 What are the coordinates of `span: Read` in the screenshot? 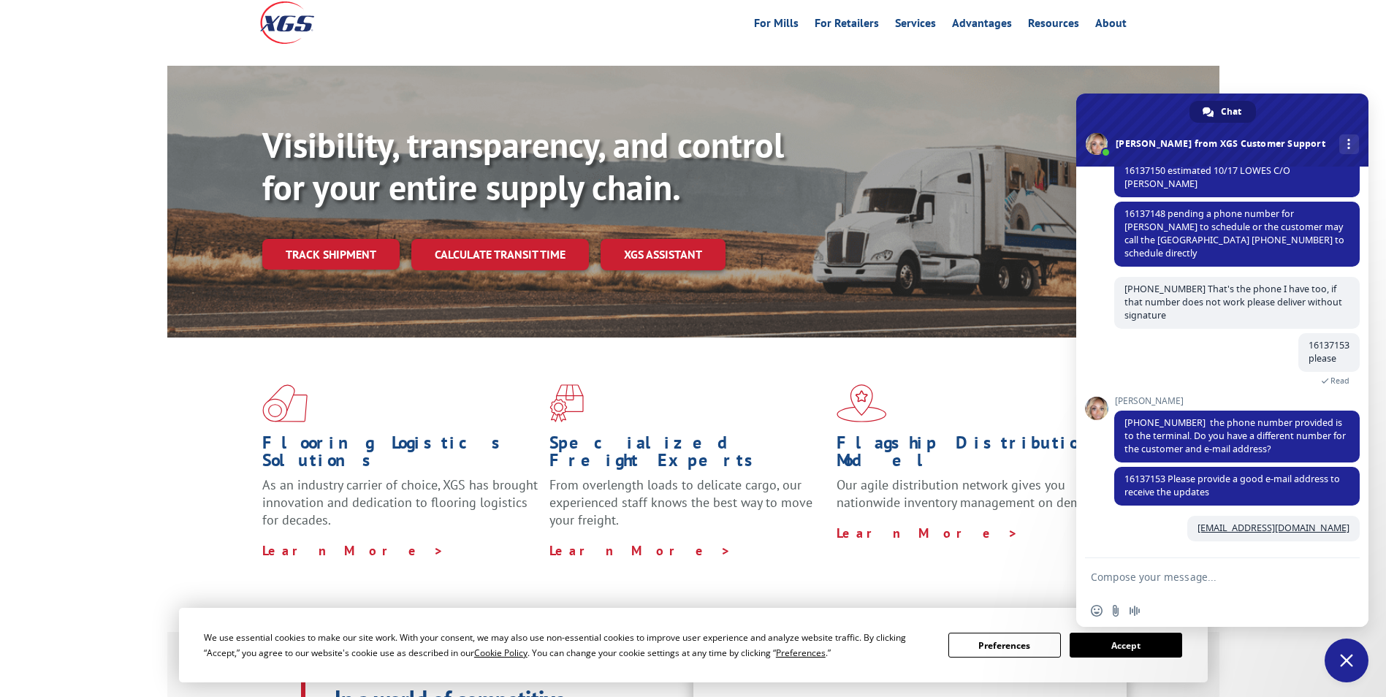 It's located at (1340, 381).